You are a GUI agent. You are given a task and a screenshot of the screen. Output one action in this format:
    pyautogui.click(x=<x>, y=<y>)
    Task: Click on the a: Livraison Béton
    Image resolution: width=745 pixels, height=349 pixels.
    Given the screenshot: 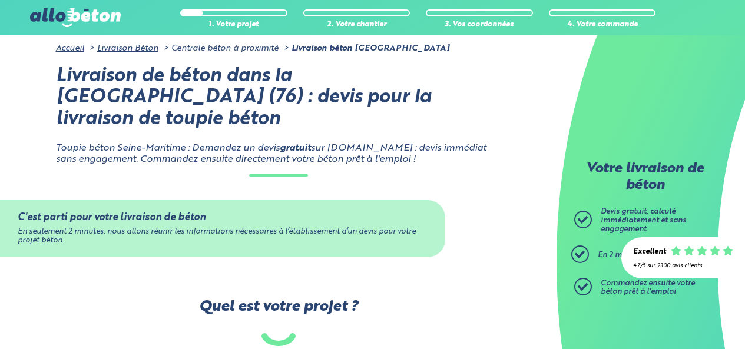 What is the action you would take?
    pyautogui.click(x=128, y=48)
    